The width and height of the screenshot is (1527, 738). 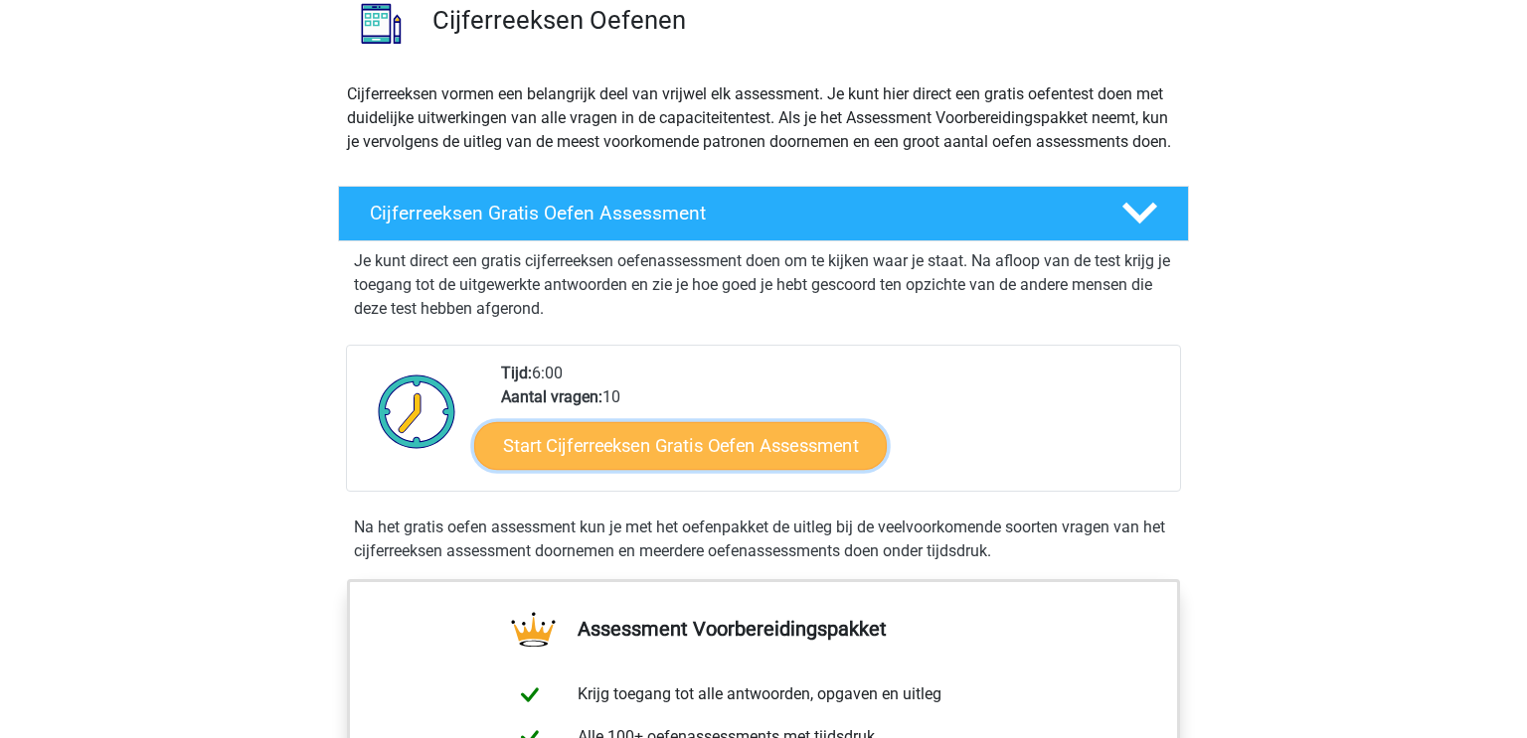 What do you see at coordinates (680, 445) in the screenshot?
I see `a: Start Cijferreeksen Gratis Oefen Assessment` at bounding box center [680, 445].